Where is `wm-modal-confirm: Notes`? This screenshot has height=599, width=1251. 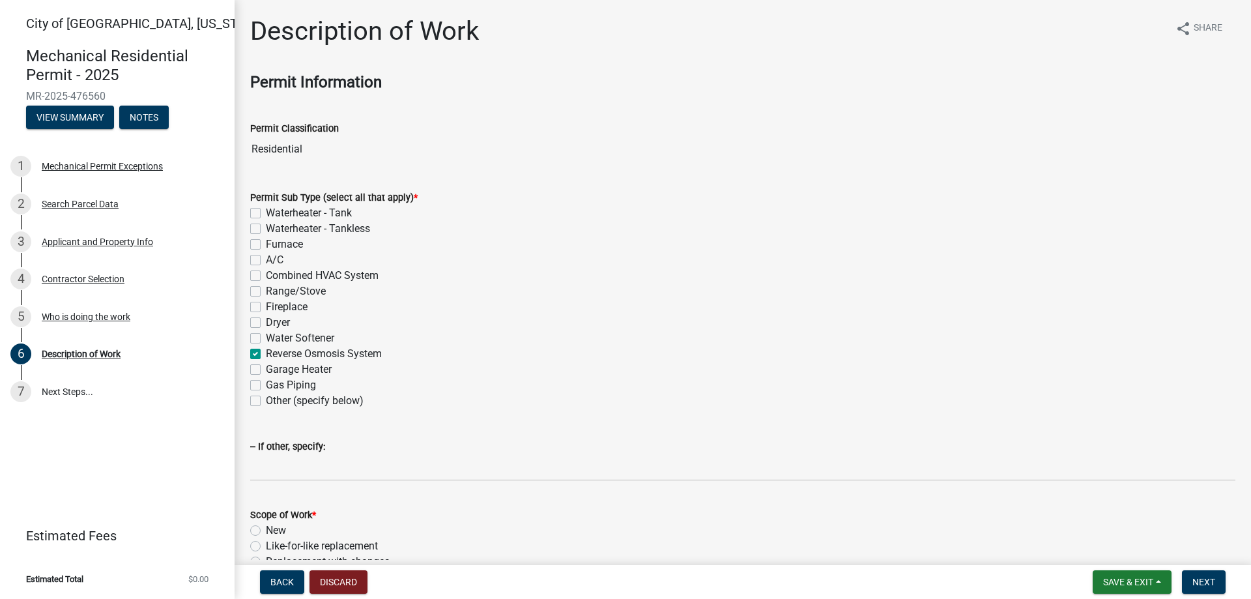 wm-modal-confirm: Notes is located at coordinates (144, 118).